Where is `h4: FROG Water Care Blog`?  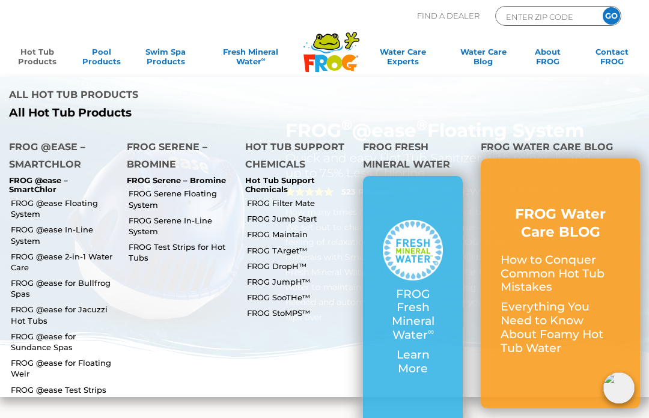
h4: FROG Water Care Blog is located at coordinates (560, 148).